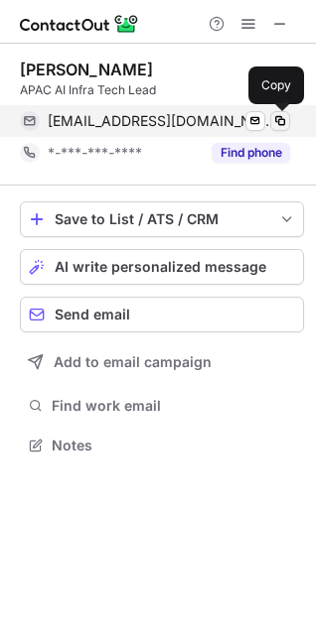 The image size is (316, 633). Describe the element at coordinates (162, 362) in the screenshot. I see `button: Add to email campaign` at that location.